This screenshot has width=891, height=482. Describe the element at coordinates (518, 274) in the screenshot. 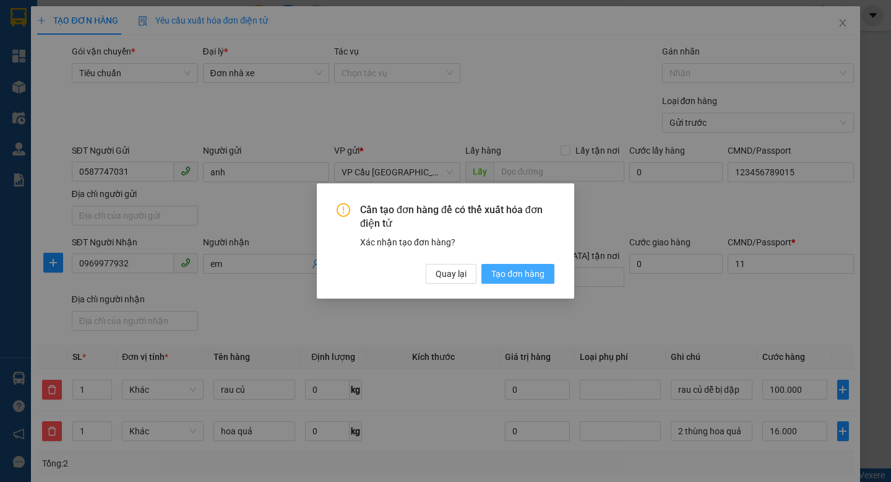

I see `button: Tạo đơn hàng` at that location.